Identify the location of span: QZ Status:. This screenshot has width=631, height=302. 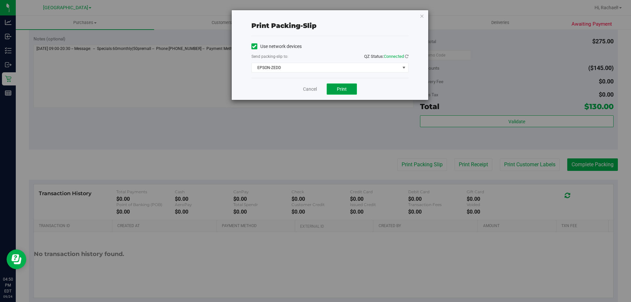
(386, 56).